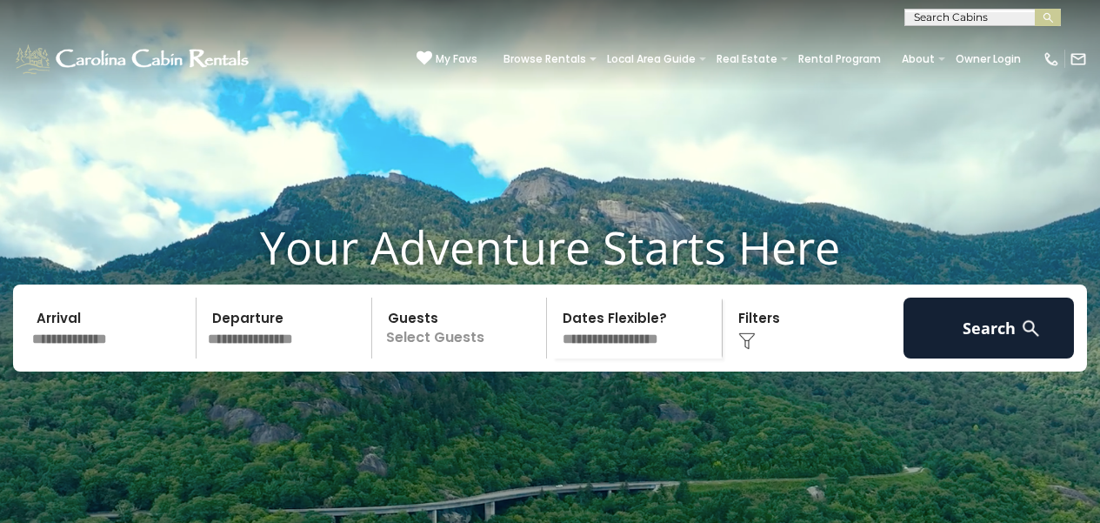 The width and height of the screenshot is (1100, 523). Describe the element at coordinates (989, 328) in the screenshot. I see `button: Search` at that location.